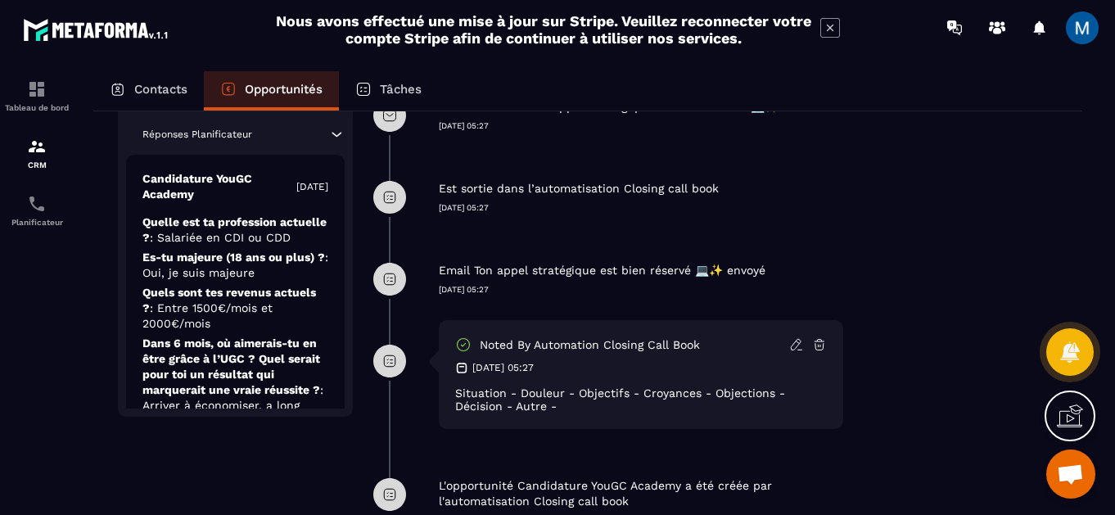 This screenshot has height=515, width=1115. I want to click on a: Contacts, so click(148, 91).